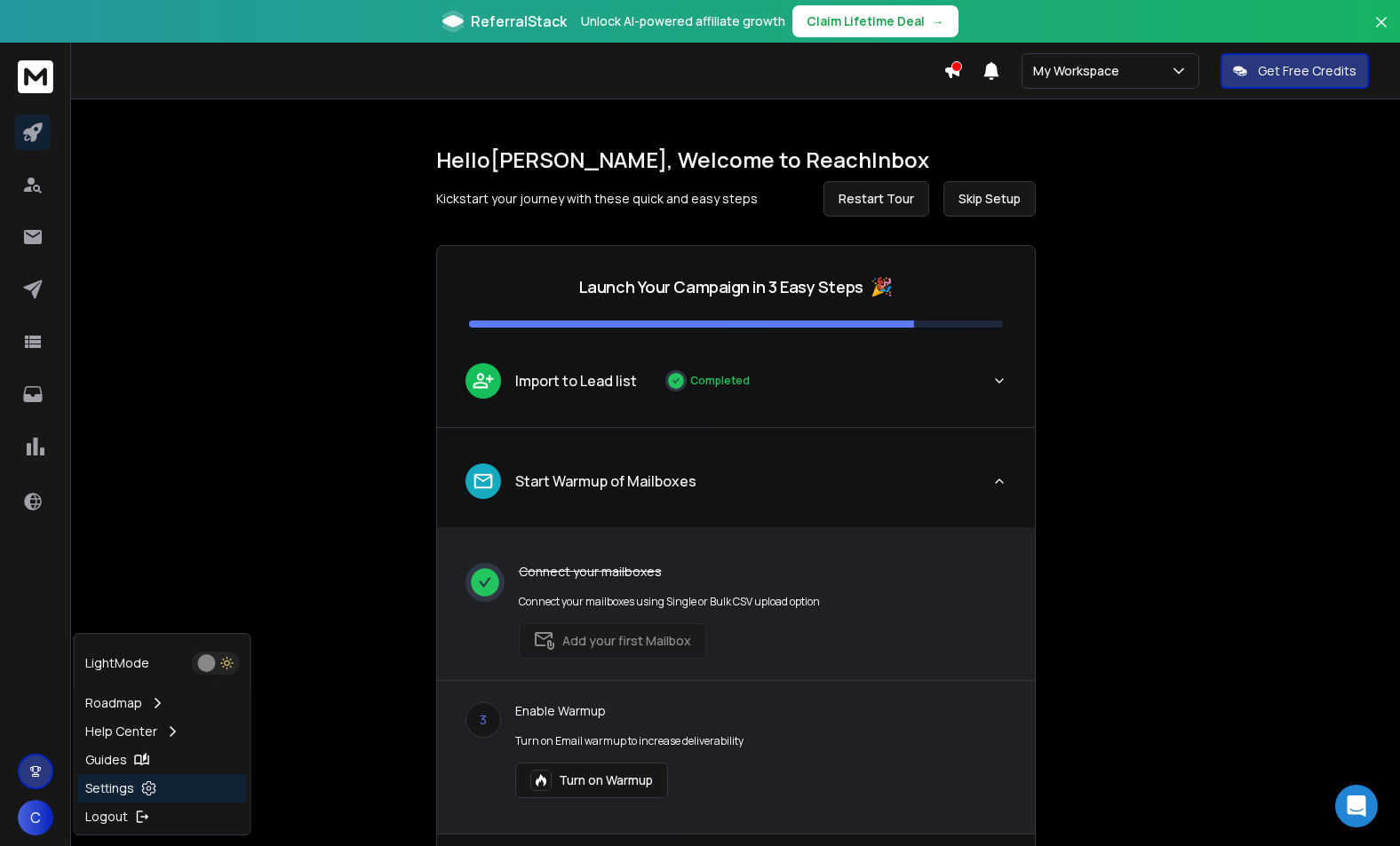  Describe the element at coordinates (162, 732) in the screenshot. I see `a: Help Center` at that location.